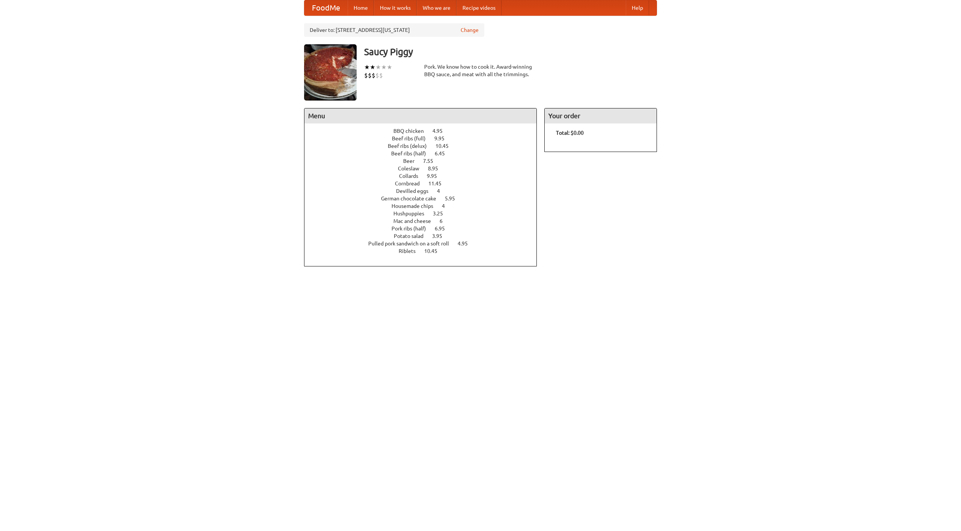  What do you see at coordinates (425, 221) in the screenshot?
I see `a: Mac and cheese 6` at bounding box center [425, 221].